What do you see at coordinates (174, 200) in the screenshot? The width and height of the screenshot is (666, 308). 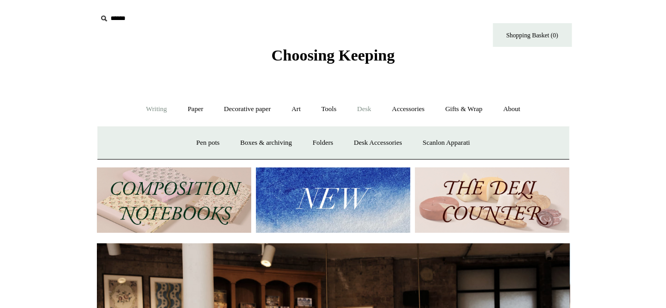 I see `img: 202302 Composition ledgers.jpg__PID:69722ee6-fa44-49dd-a067-31375e5d54ec` at bounding box center [174, 200].